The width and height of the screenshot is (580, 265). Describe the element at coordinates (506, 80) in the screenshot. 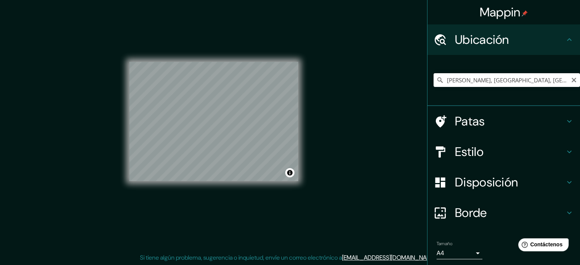

I see `input: Elige tu ciudad o zona` at that location.